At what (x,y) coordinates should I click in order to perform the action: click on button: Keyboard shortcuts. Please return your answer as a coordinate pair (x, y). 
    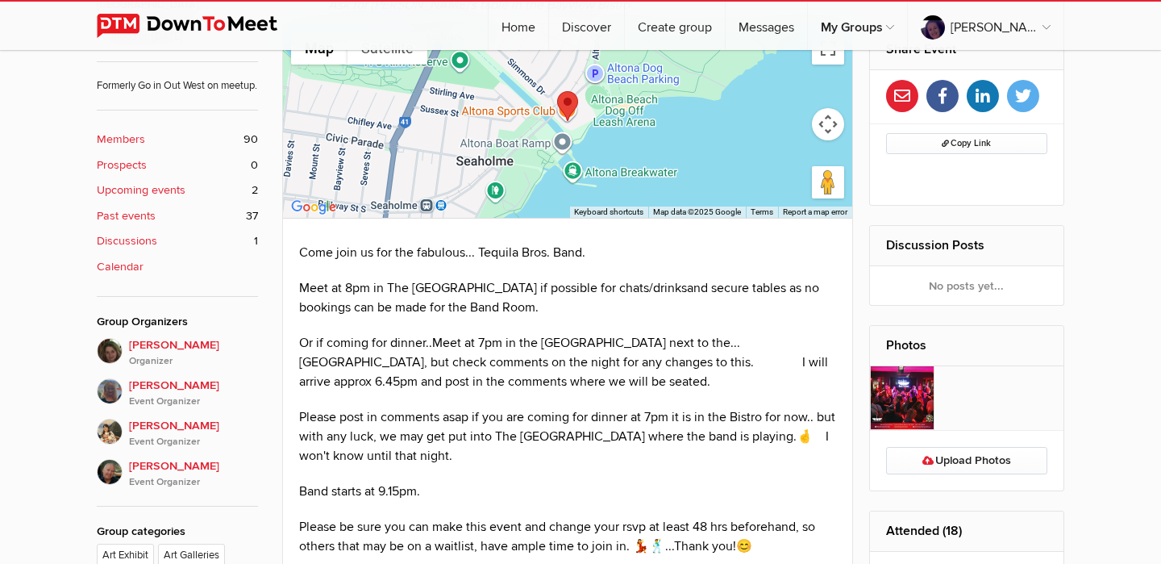
    Looking at the image, I should click on (609, 212).